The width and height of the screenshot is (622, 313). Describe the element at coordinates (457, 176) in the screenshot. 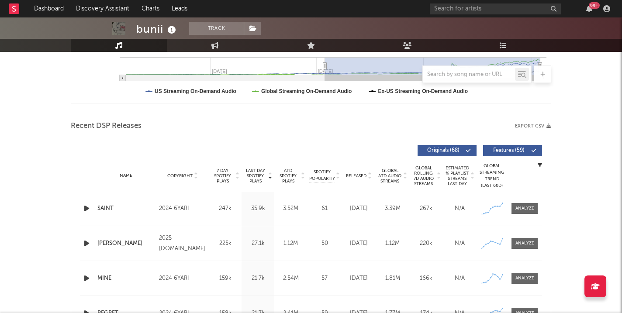

I see `span: Estimated % Playlist Streams Last Day` at that location.